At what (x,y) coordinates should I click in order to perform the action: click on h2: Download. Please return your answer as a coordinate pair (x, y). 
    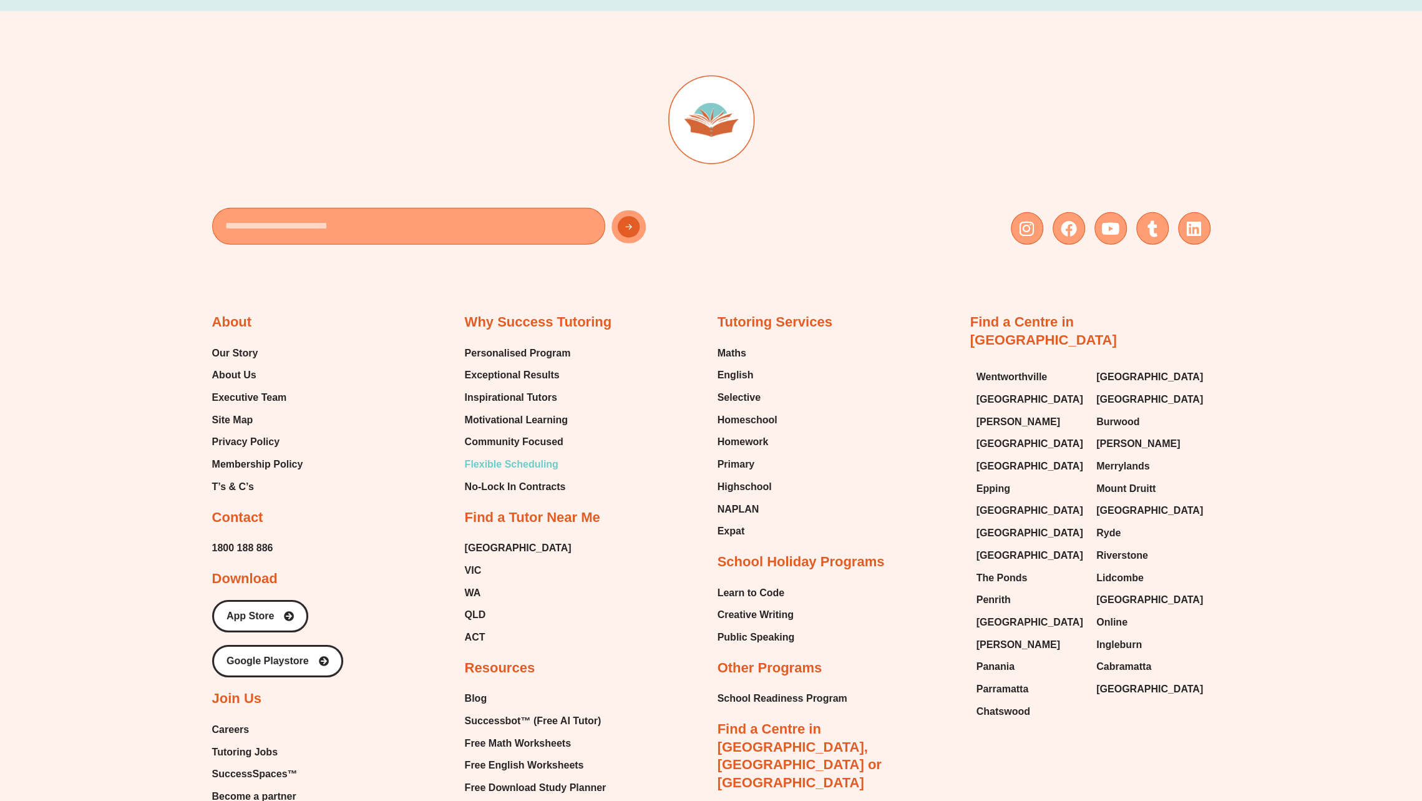
    Looking at the image, I should click on (245, 579).